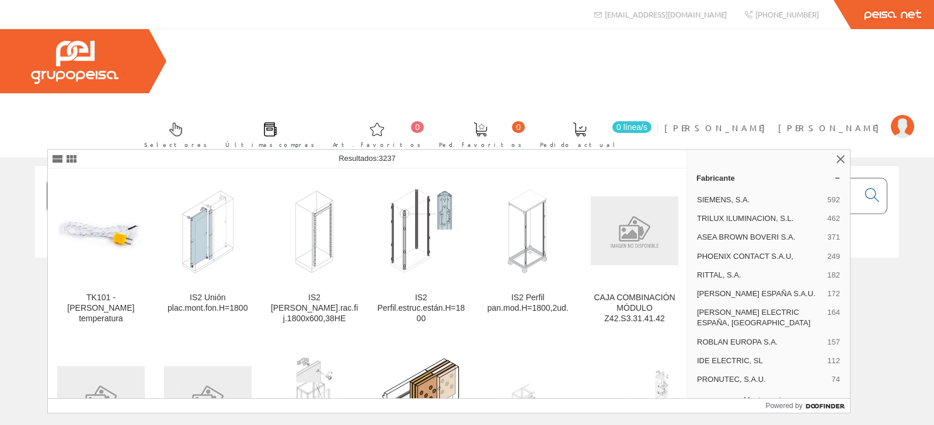  Describe the element at coordinates (759, 219) in the screenshot. I see `span: TRILUX ILUMINACION, S.L.` at that location.